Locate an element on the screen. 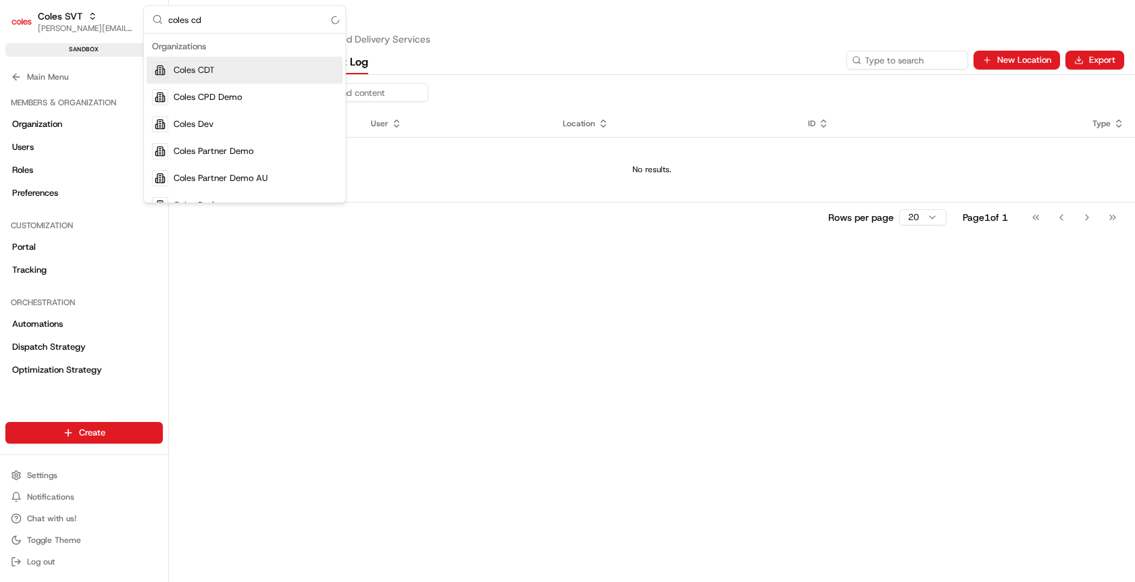  button: Export is located at coordinates (1094, 60).